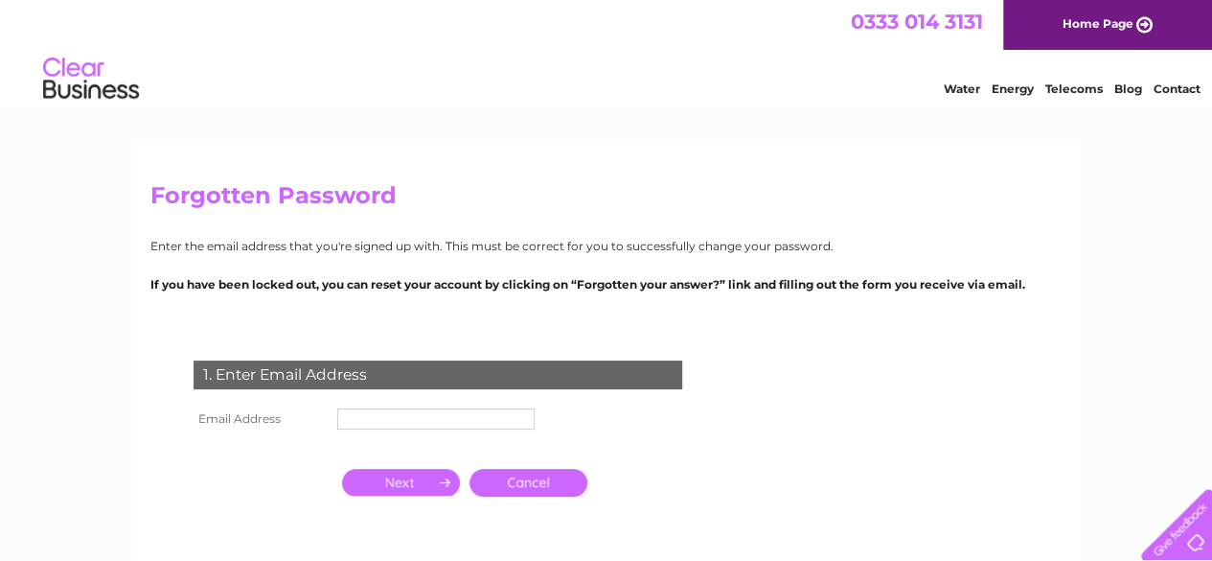 This screenshot has width=1212, height=561. Describe the element at coordinates (1177, 88) in the screenshot. I see `a: Contact` at that location.